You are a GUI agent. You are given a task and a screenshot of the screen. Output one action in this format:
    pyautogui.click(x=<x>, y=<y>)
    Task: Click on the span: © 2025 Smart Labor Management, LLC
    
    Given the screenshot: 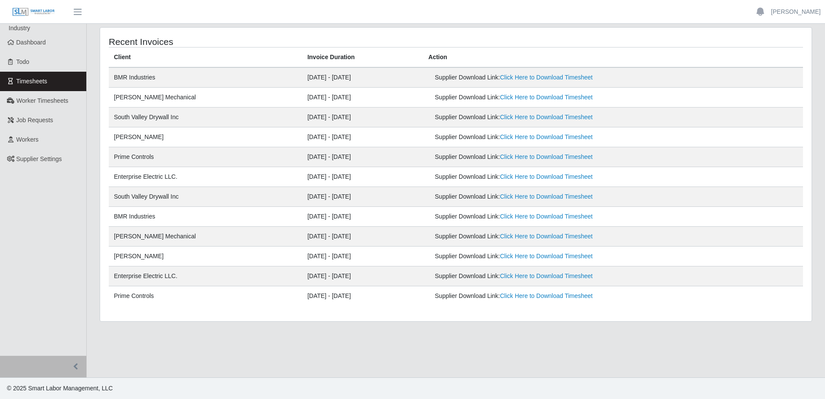 What is the action you would take?
    pyautogui.click(x=60, y=388)
    